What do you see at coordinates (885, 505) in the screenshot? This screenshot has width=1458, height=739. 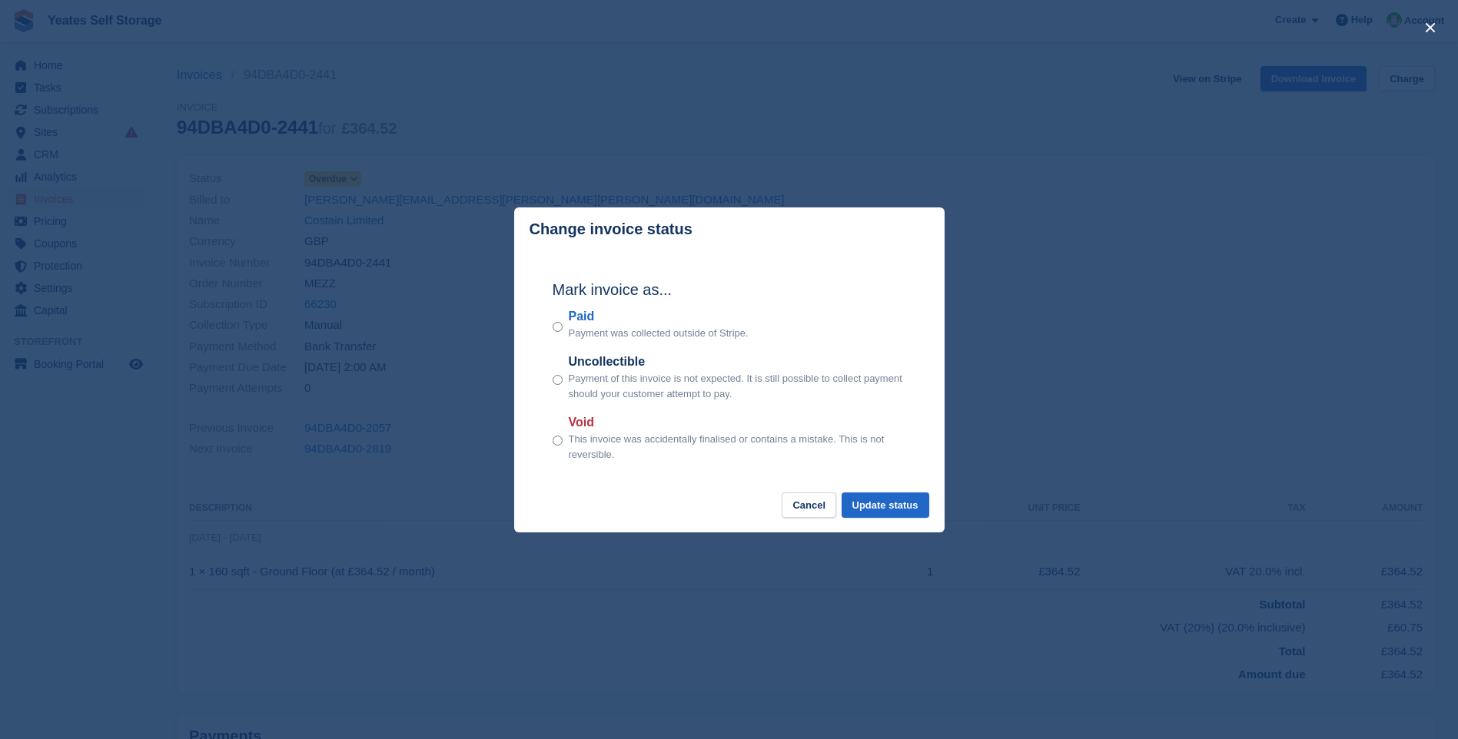 I see `button: Update status` at bounding box center [885, 505].